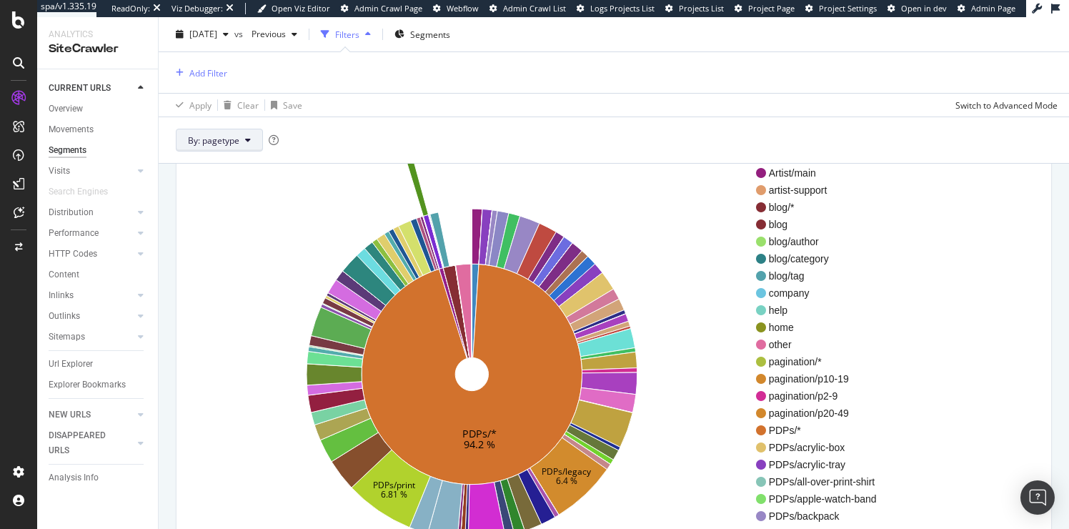 This screenshot has width=1069, height=529. I want to click on a: Segments, so click(98, 150).